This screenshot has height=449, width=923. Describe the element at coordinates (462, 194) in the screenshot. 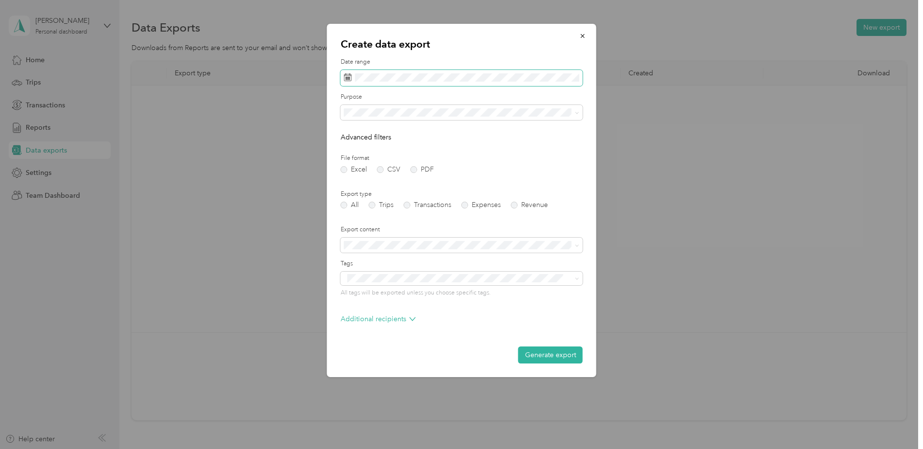

I see `label: Export type` at that location.